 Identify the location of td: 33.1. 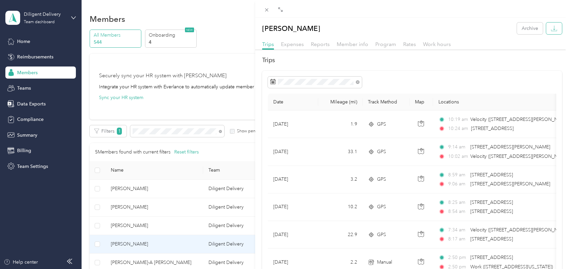
(341, 152).